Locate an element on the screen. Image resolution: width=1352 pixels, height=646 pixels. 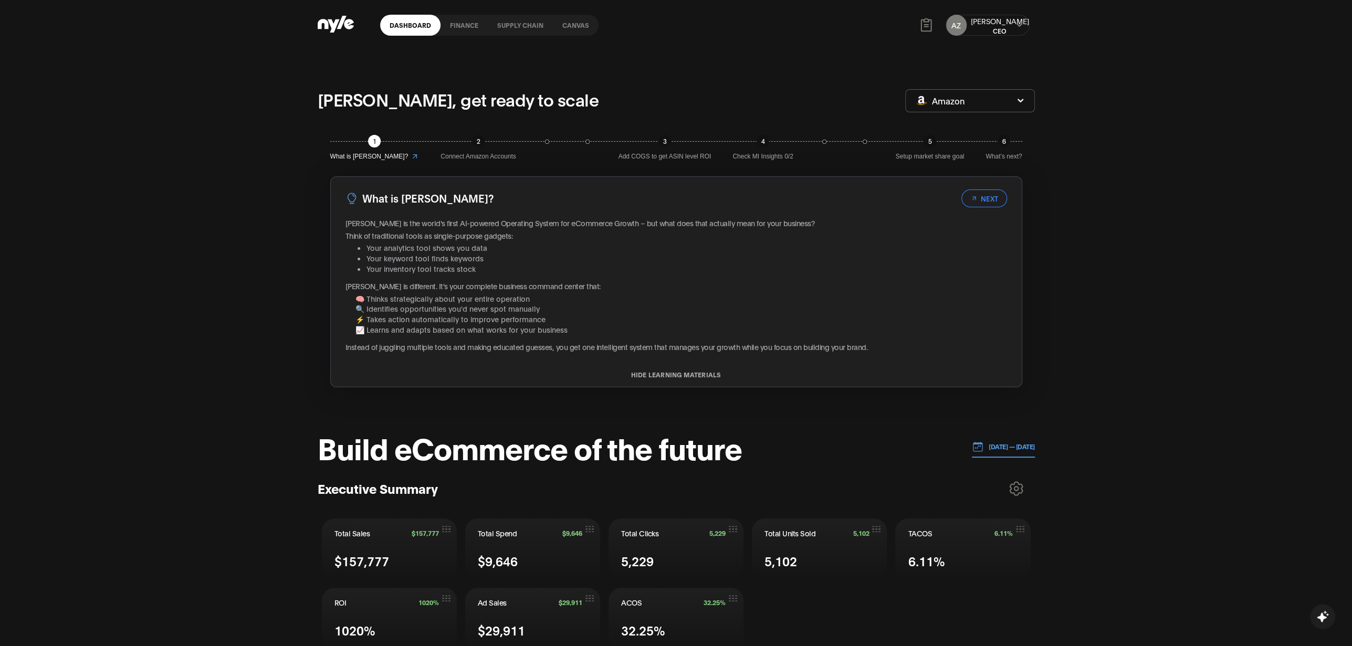
li: 📈 Learns and adapts based on what works for your business is located at coordinates (681, 330).